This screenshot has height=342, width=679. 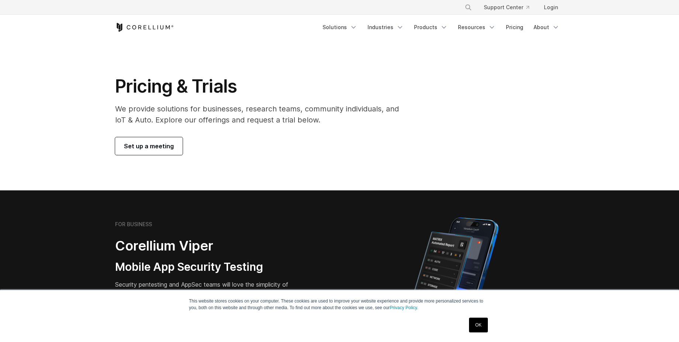 I want to click on p: We provide solutions for businesses, research teams, community individuals, and IoT & Auto. Explo..., so click(x=262, y=114).